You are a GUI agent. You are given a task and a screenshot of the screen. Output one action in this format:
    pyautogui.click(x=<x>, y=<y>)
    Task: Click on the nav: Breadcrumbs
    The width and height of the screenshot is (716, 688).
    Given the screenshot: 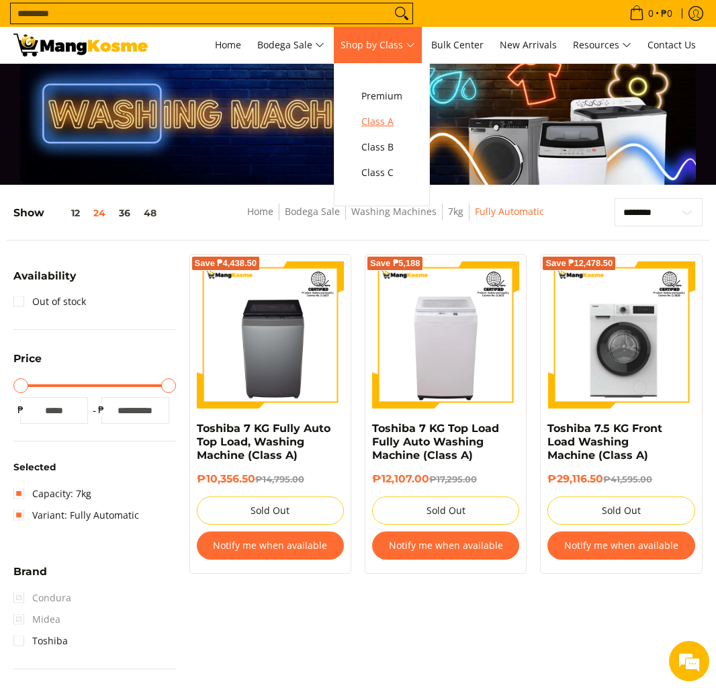 What is the action you would take?
    pyautogui.click(x=396, y=218)
    